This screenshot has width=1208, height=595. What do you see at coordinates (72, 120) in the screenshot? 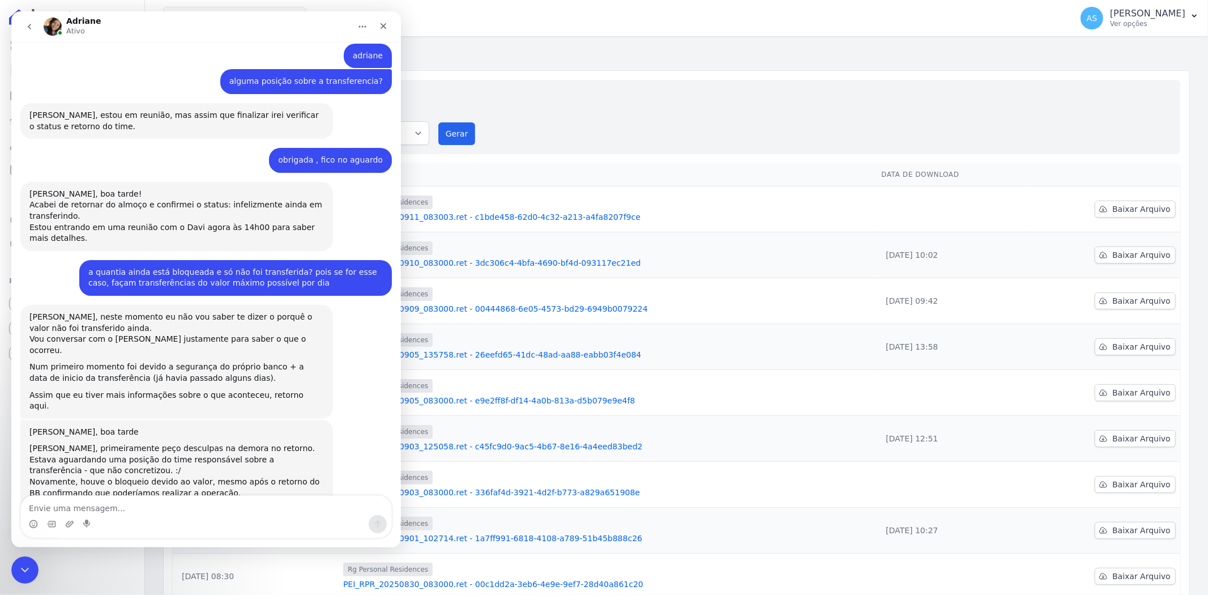
I see `a: Lotes` at bounding box center [72, 120].